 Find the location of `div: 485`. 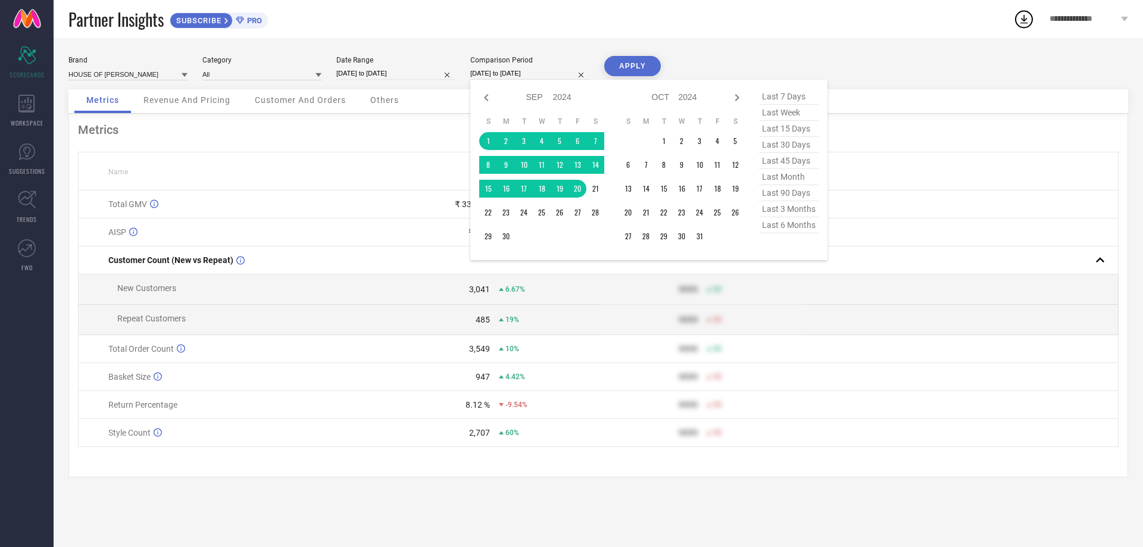

div: 485 is located at coordinates (483, 320).